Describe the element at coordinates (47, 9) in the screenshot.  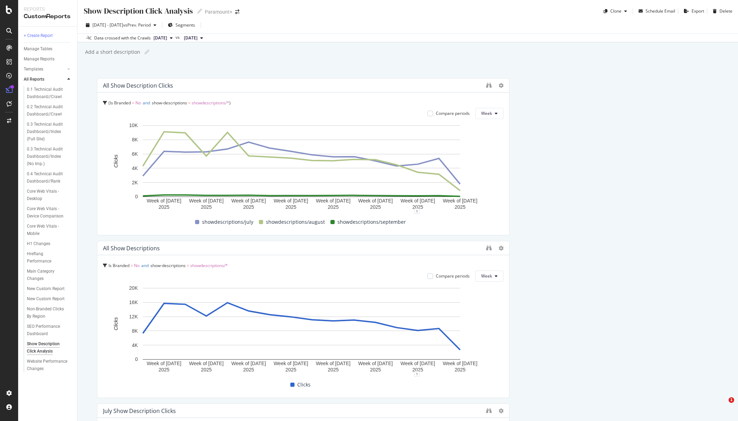
I see `div: Reports` at that location.